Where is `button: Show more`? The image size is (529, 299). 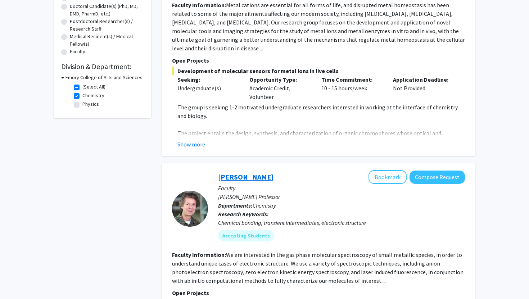 button: Show more is located at coordinates (191, 144).